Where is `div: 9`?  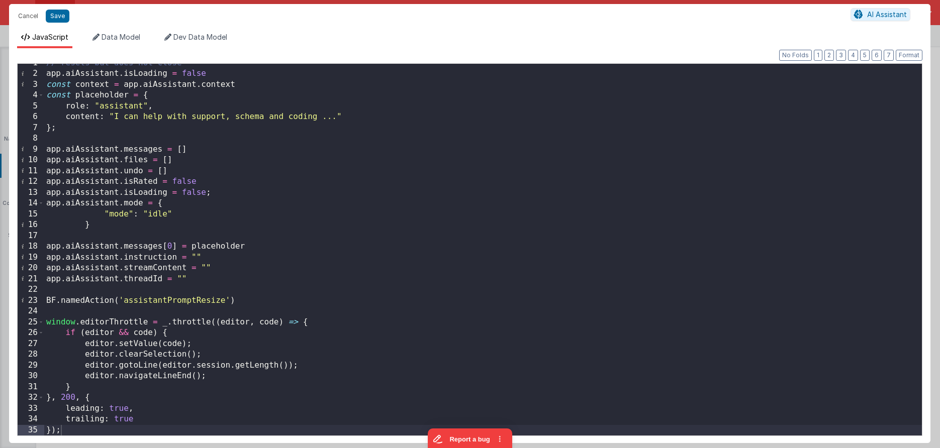
div: 9 is located at coordinates (31, 150).